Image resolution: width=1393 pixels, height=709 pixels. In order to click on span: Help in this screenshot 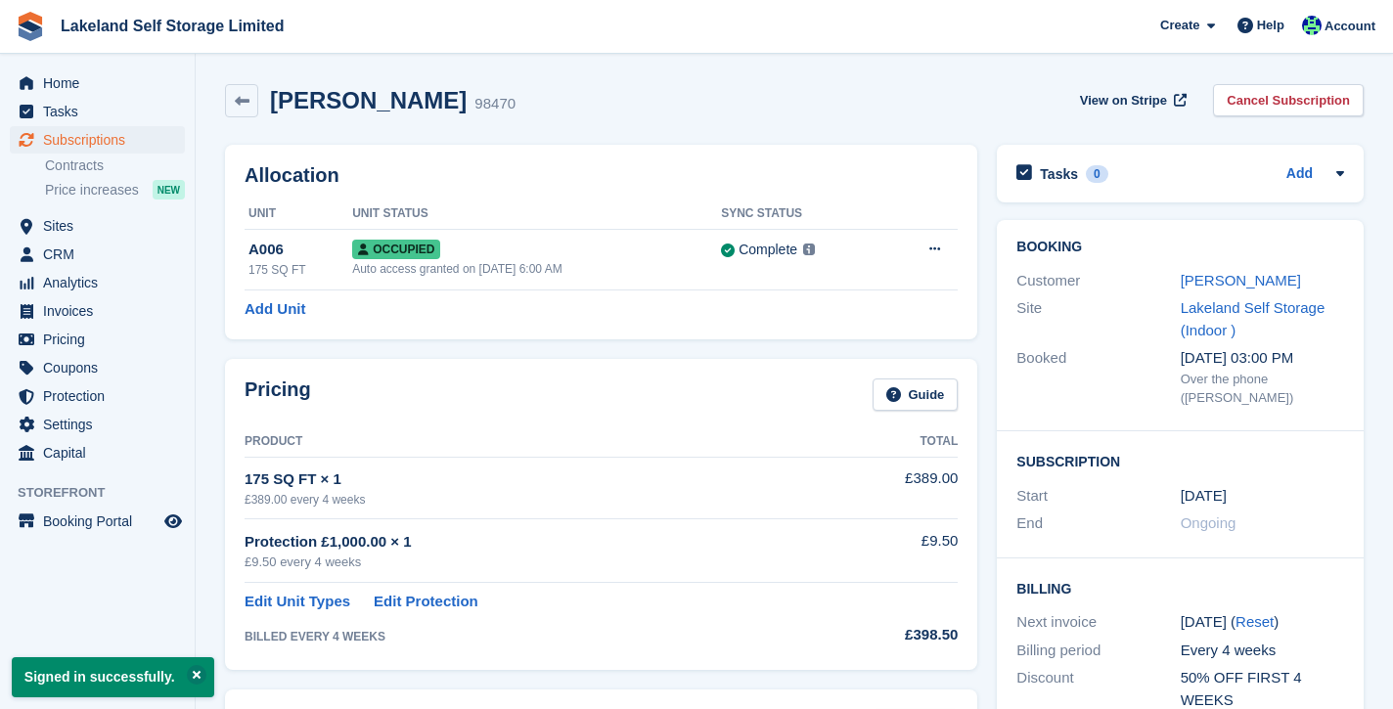, I will do `click(1270, 25)`.